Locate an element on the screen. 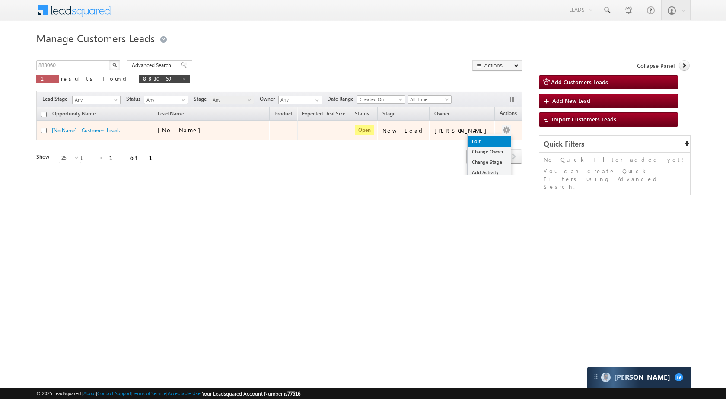 The height and width of the screenshot is (399, 726). span: results found is located at coordinates (95, 78).